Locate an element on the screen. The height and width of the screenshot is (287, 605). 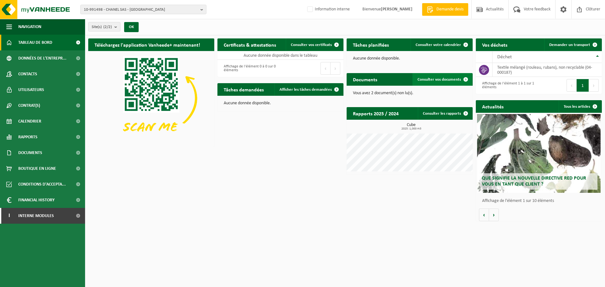
a: Consulter les rapports is located at coordinates (445, 113).